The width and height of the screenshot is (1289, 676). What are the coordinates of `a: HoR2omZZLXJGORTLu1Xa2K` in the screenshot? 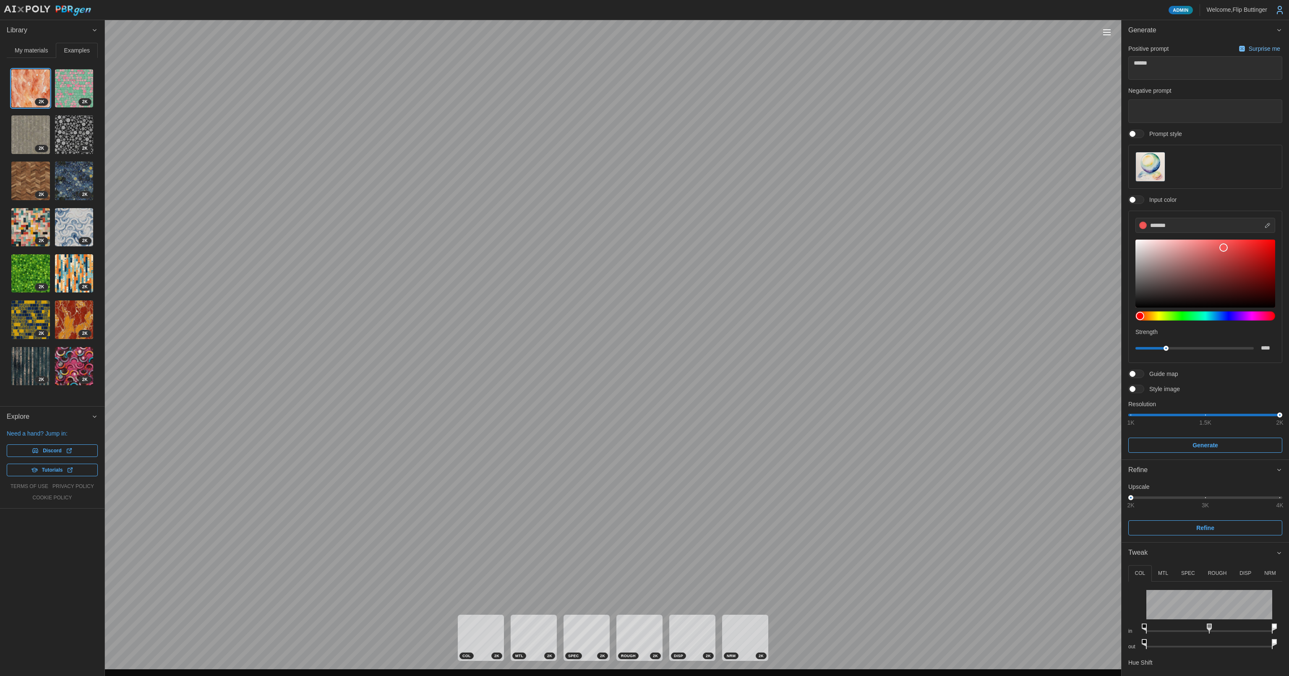 It's located at (31, 227).